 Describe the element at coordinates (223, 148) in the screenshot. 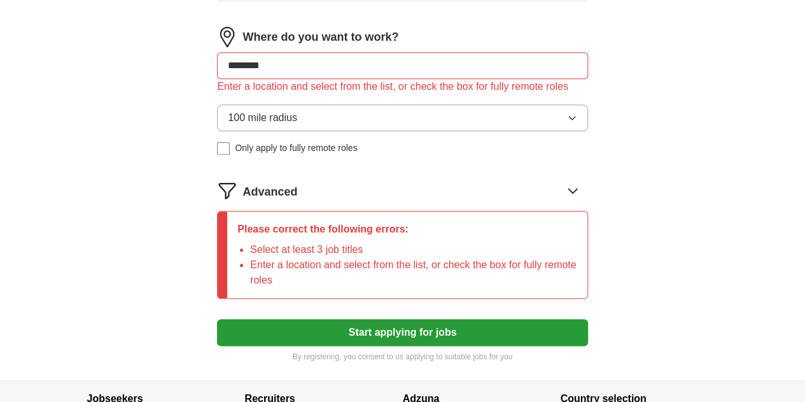

I see `input: Only apply to fully remote roles` at that location.